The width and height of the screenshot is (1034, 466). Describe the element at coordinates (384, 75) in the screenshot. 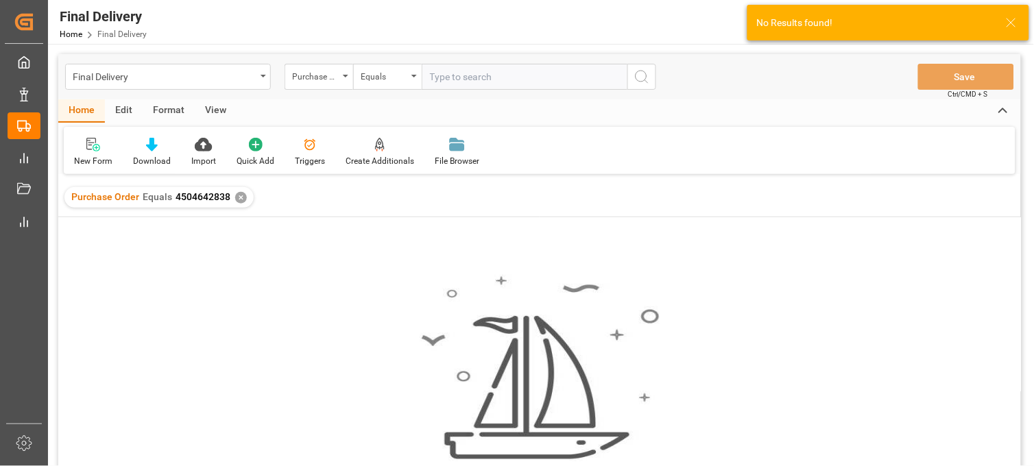

I see `div: Equals` at that location.